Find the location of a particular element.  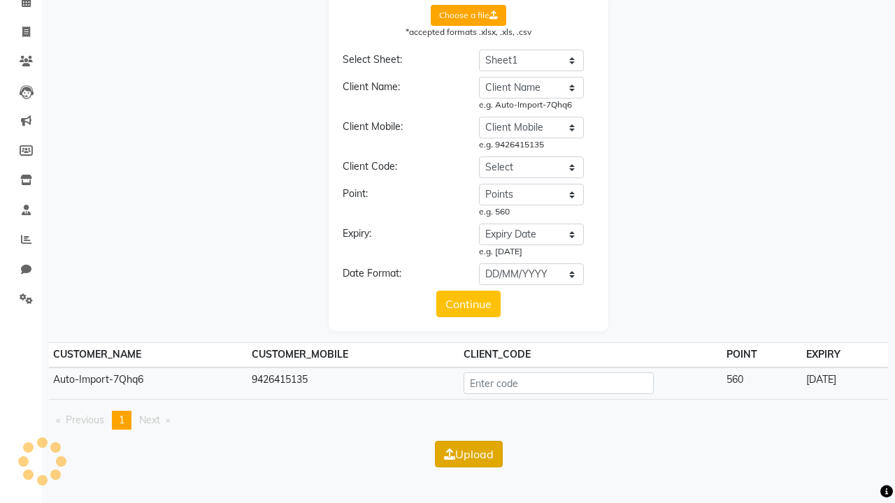

input: Enter code is located at coordinates (559, 383).